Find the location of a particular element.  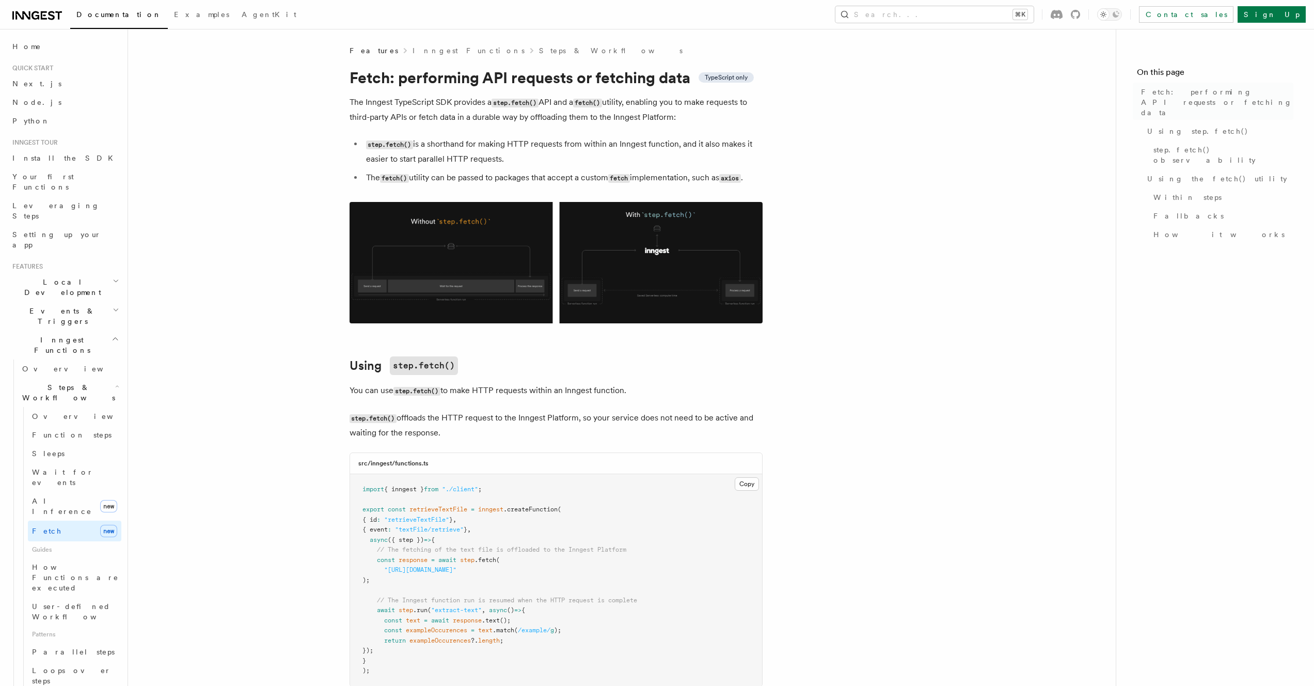

p: offloads the HTTP request to the Inngest Platform, so your service does not need to be active and... is located at coordinates (556, 425).